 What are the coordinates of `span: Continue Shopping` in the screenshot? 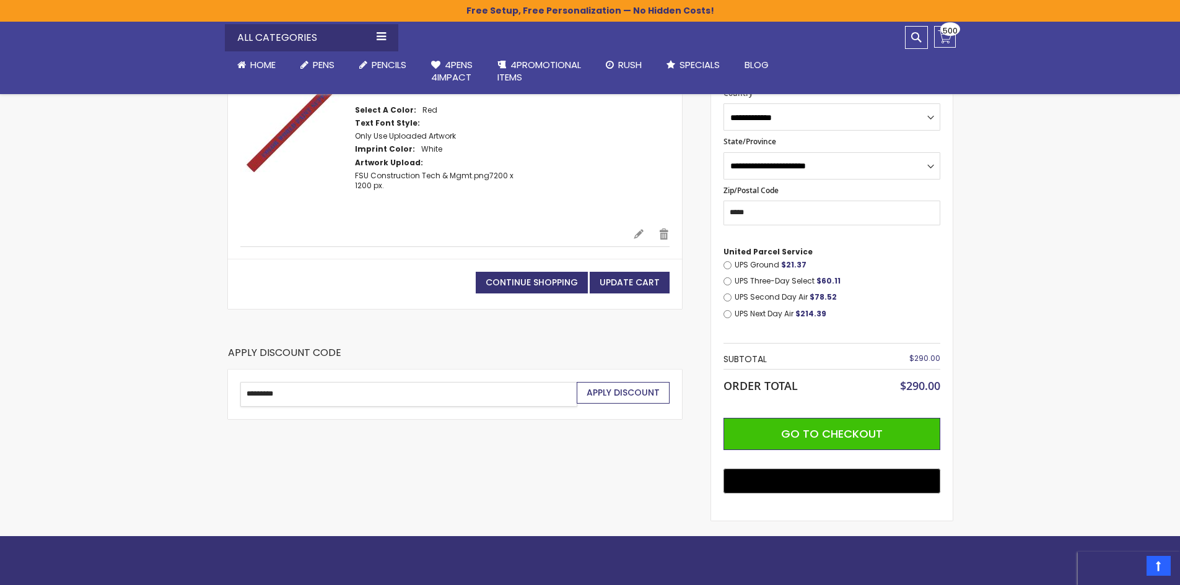 It's located at (532, 283).